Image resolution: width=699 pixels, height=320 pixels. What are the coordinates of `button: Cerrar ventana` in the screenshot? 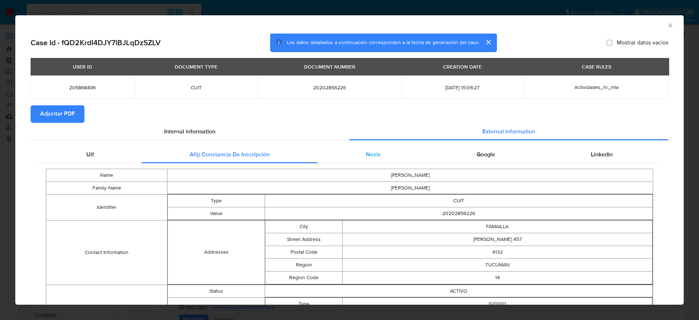 It's located at (670, 25).